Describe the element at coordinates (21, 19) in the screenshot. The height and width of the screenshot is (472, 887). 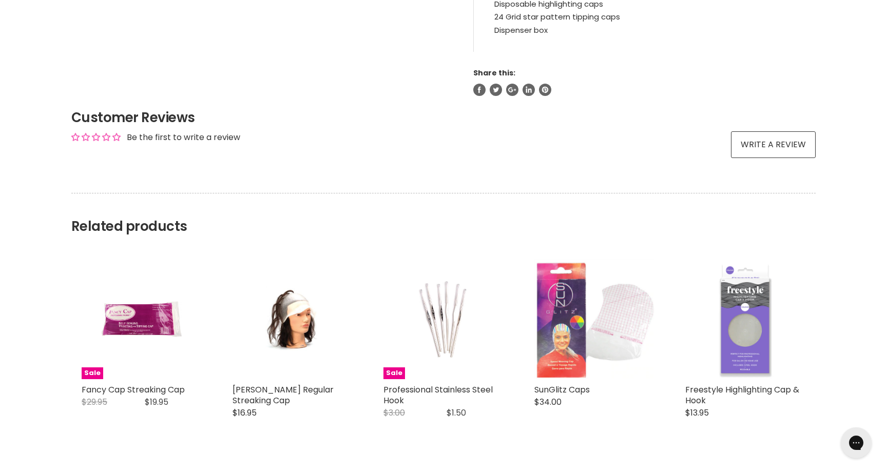
I see `button: Gorgias live chat` at that location.